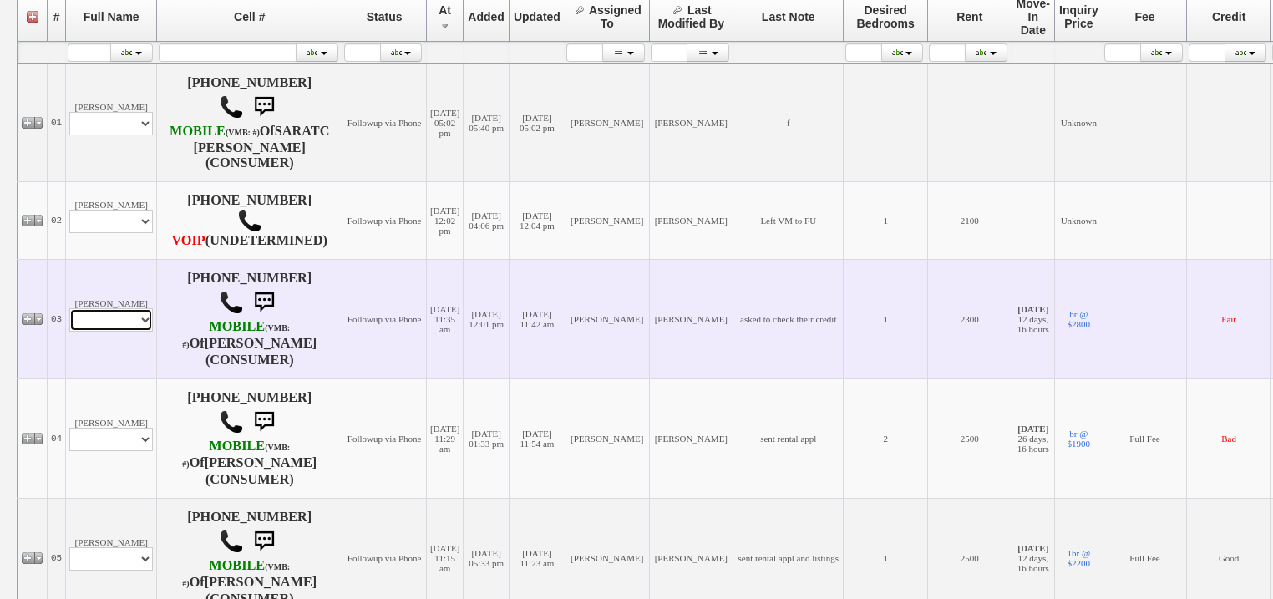 The image size is (1273, 599). What do you see at coordinates (969, 438) in the screenshot?
I see `td: 2500` at bounding box center [969, 438].